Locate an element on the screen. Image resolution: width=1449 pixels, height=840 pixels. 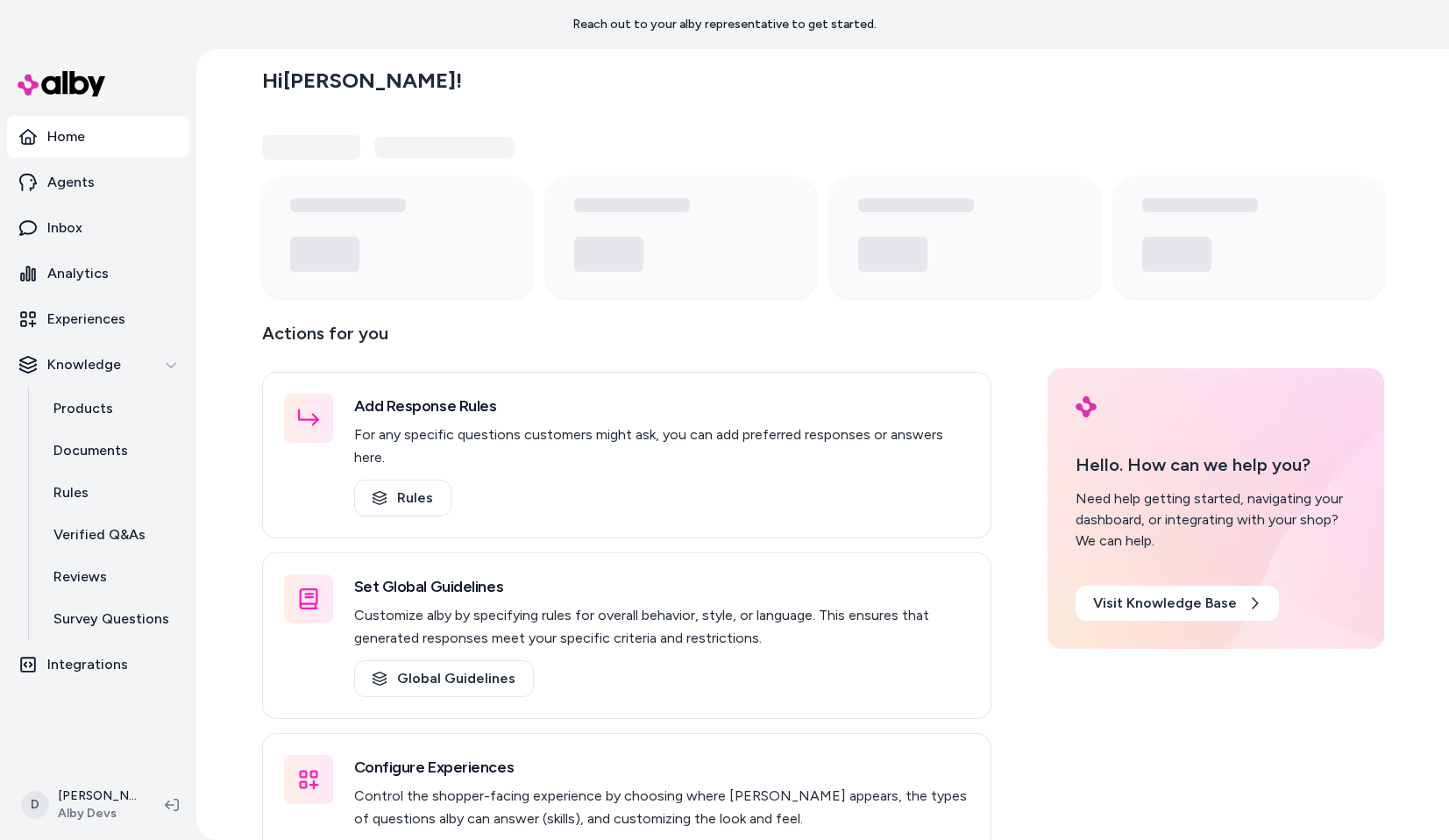
p: Products is located at coordinates (84, 409).